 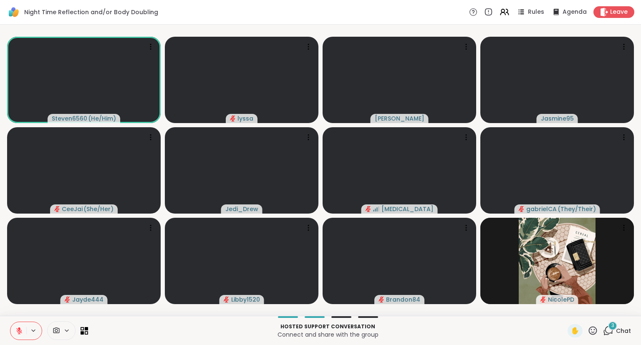 I want to click on span: Libby1520, so click(x=245, y=300).